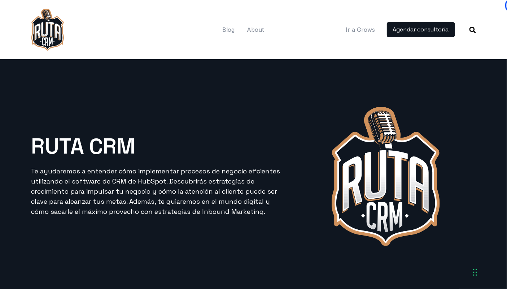 The image size is (507, 289). What do you see at coordinates (228, 30) in the screenshot?
I see `a: Blog` at bounding box center [228, 30].